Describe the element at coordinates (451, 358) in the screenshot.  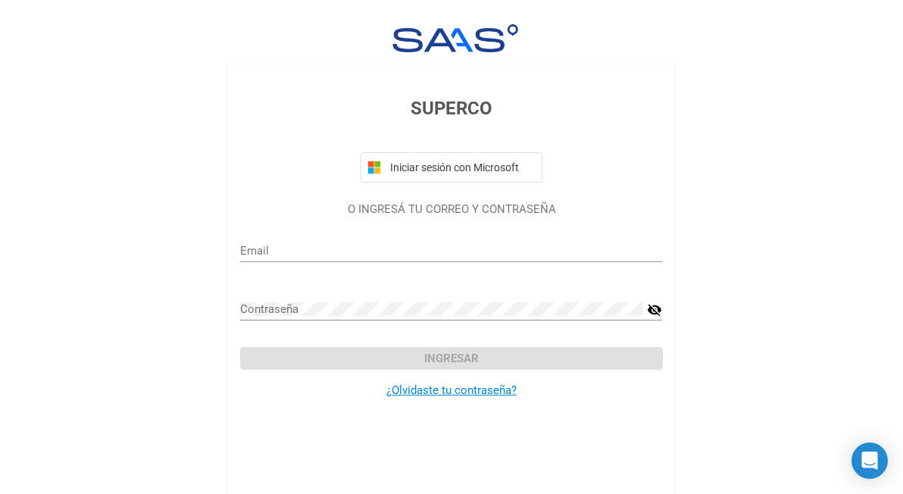
I see `button: Ingresar` at that location.